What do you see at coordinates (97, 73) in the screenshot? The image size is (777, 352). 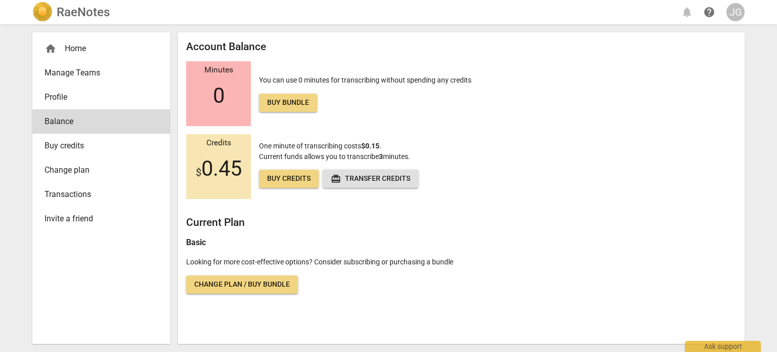 I see `span: Manage Teams` at bounding box center [97, 73].